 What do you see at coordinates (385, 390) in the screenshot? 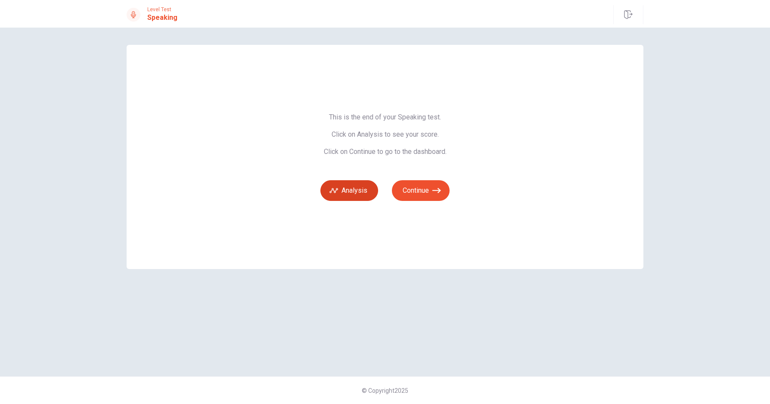
I see `span: © Copyright 2025` at bounding box center [385, 390].